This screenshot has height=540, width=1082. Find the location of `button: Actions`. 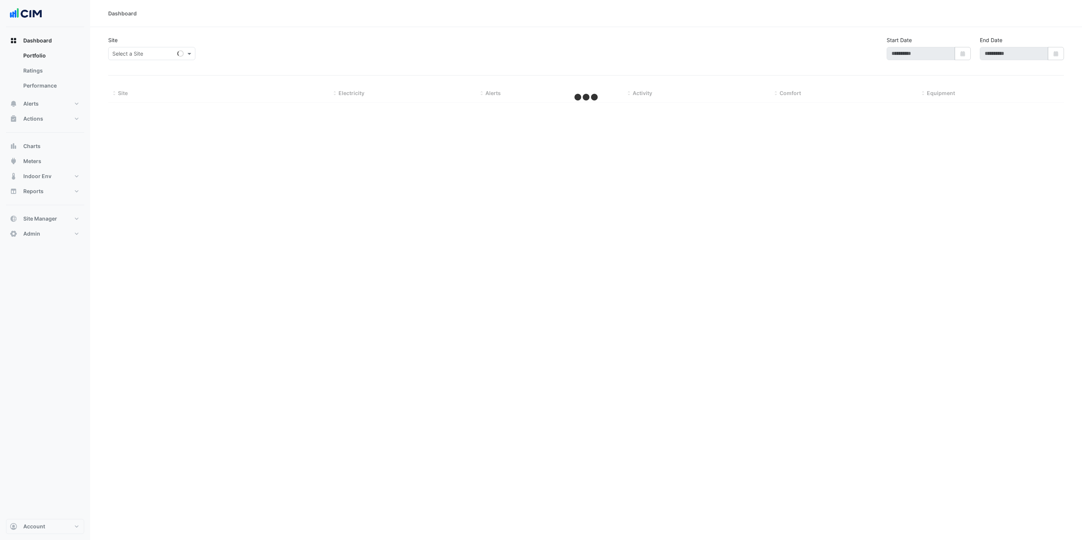

button: Actions is located at coordinates (45, 119).